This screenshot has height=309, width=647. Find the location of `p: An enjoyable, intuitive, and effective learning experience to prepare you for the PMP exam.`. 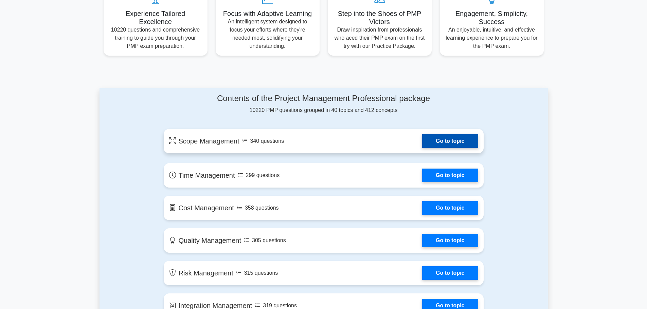

p: An enjoyable, intuitive, and effective learning experience to prepare you for the PMP exam. is located at coordinates (492, 38).